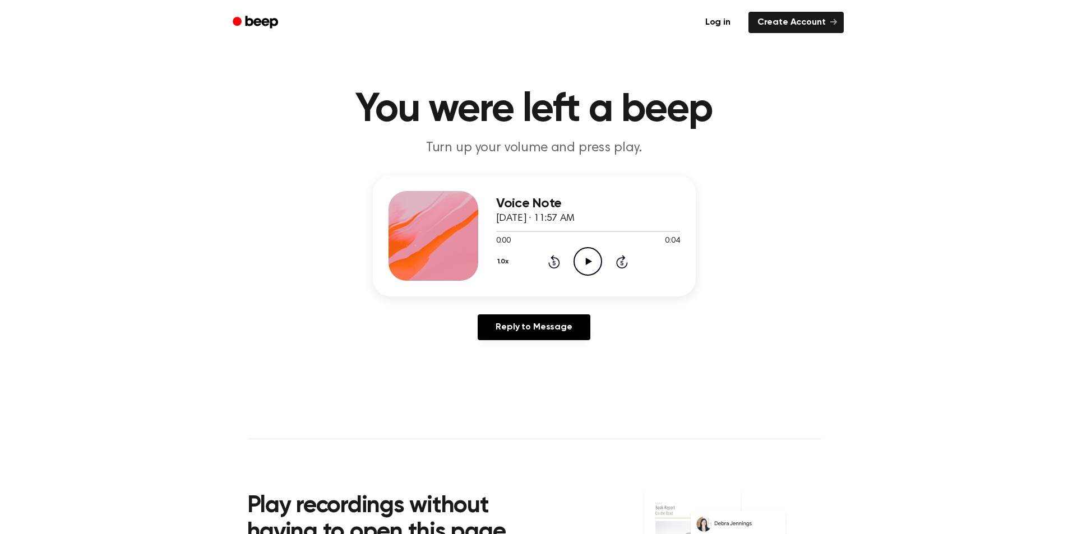 This screenshot has width=1068, height=534. What do you see at coordinates (718, 22) in the screenshot?
I see `a: Log in` at bounding box center [718, 22].